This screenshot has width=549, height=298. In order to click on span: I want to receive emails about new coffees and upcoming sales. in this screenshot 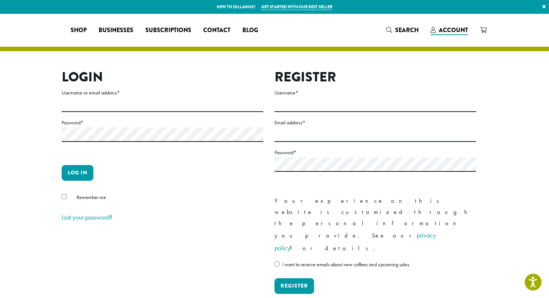, I will do `click(346, 264)`.